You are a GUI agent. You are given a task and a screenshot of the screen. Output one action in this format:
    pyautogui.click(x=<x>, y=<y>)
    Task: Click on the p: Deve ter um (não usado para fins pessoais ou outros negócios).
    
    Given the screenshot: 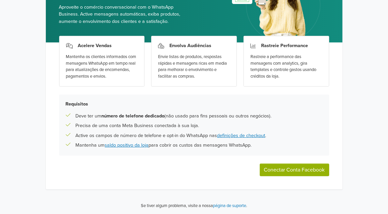 What is the action you would take?
    pyautogui.click(x=174, y=116)
    